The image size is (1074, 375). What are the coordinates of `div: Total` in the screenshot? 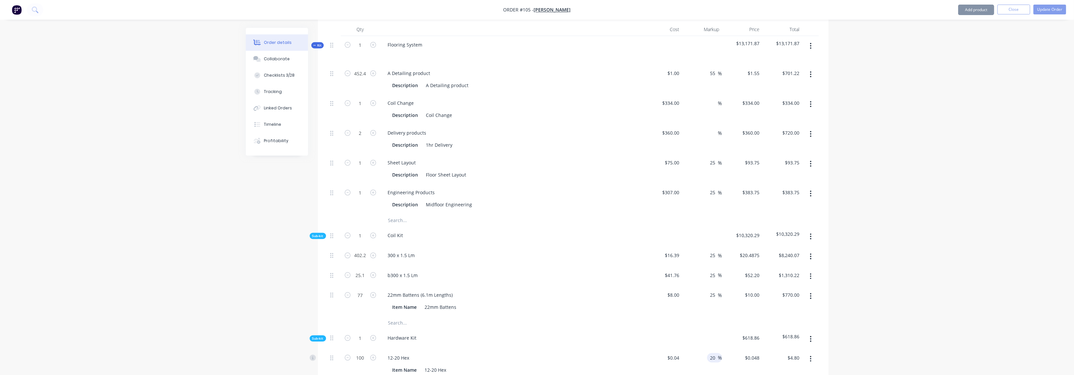 It's located at (782, 29).